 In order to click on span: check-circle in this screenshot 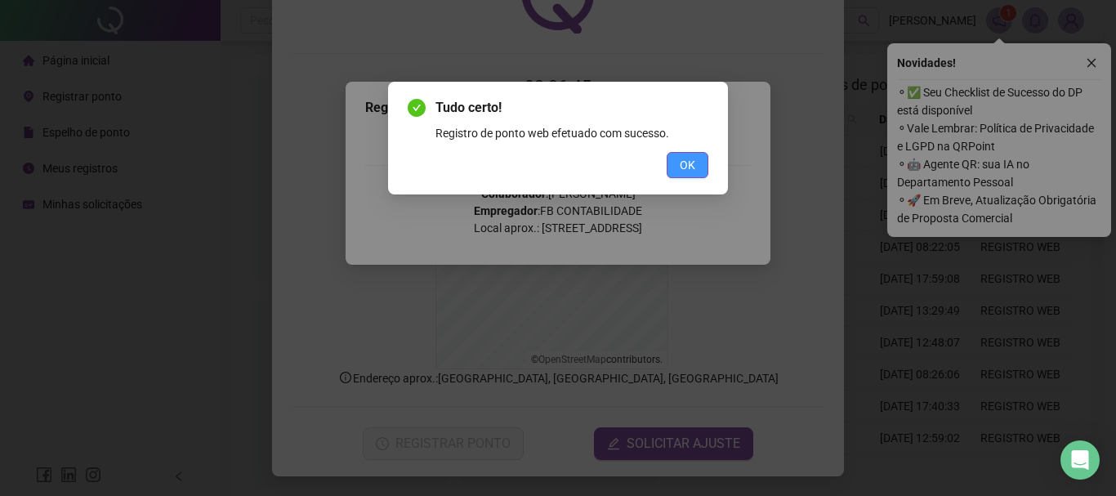, I will do `click(417, 108)`.